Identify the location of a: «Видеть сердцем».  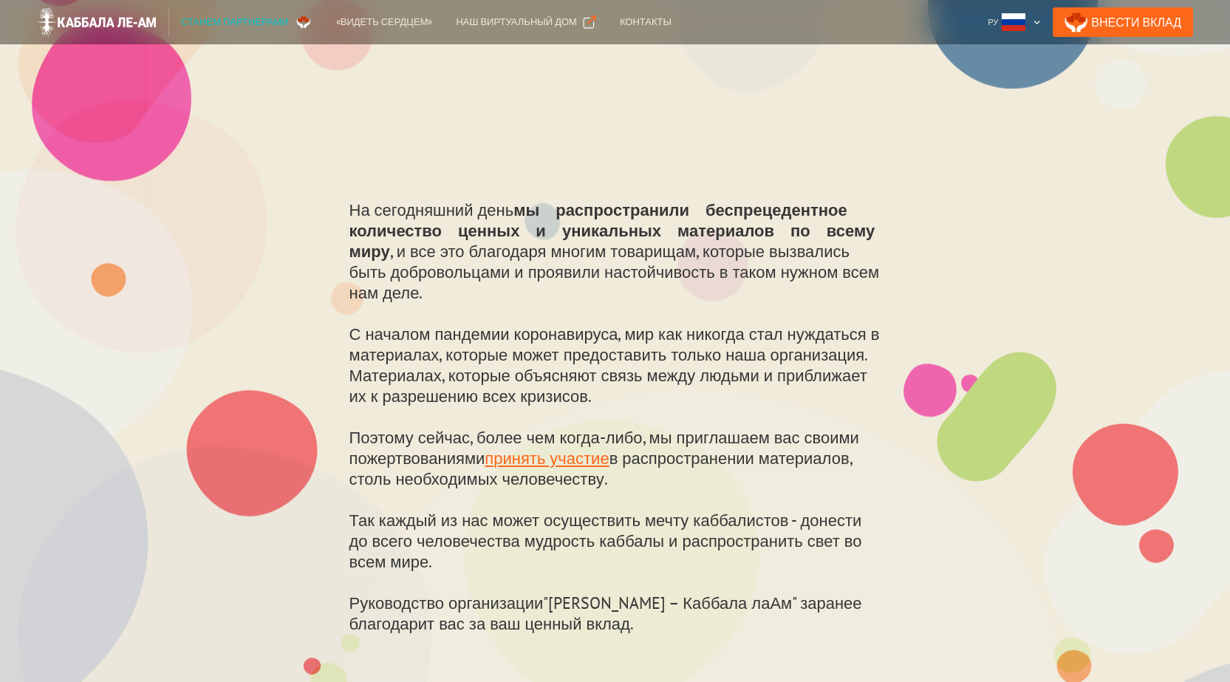
(384, 22).